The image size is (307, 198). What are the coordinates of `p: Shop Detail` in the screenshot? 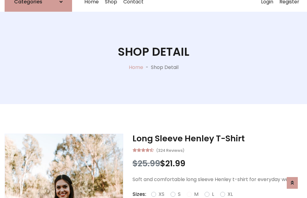 It's located at (165, 67).